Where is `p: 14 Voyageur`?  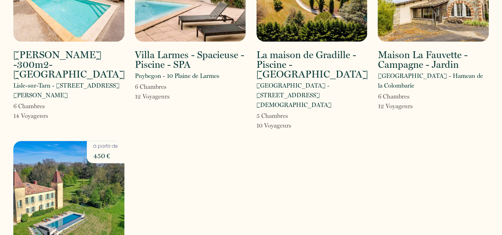 p: 14 Voyageur is located at coordinates (31, 116).